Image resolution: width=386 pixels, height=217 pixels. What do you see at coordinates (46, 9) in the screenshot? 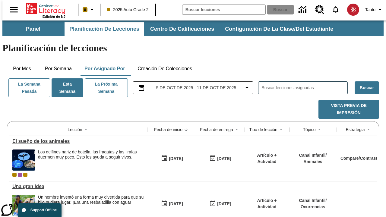
I see `a: Portada` at bounding box center [46, 9].